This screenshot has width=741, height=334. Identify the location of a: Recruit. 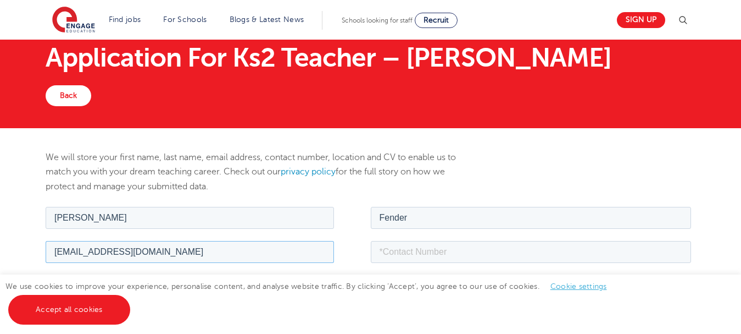
(436, 20).